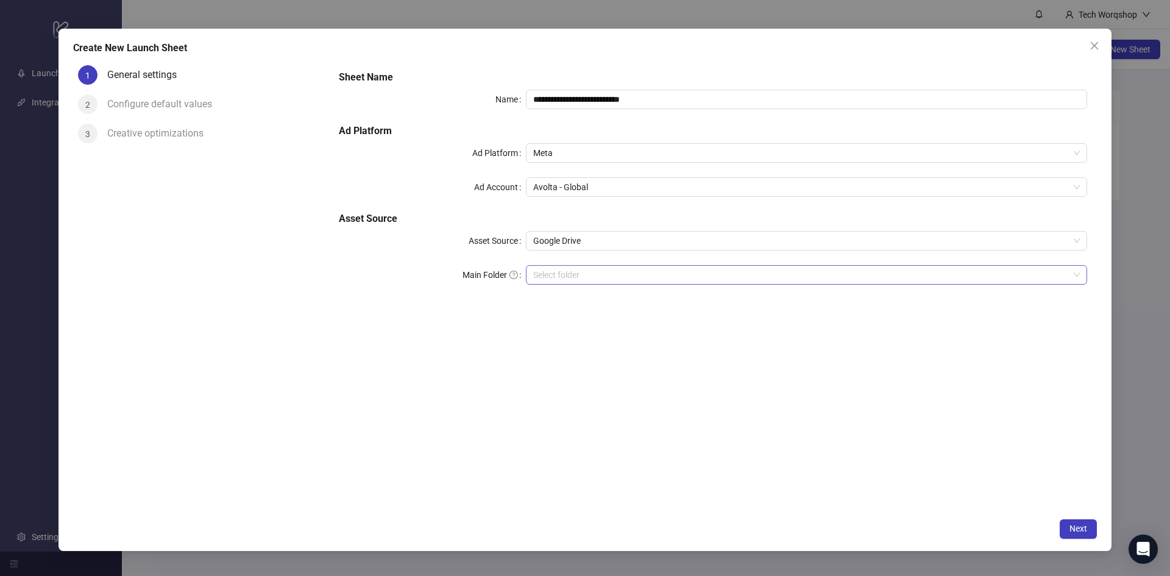 This screenshot has height=576, width=1170. I want to click on label: Ad Platform, so click(499, 153).